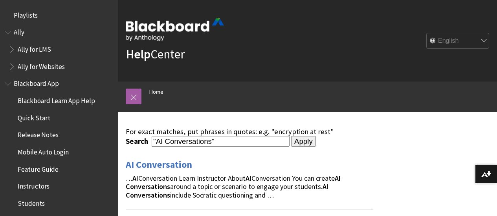 Image resolution: width=497 pixels, height=216 pixels. What do you see at coordinates (38, 168) in the screenshot?
I see `span: Feature Guide` at bounding box center [38, 168].